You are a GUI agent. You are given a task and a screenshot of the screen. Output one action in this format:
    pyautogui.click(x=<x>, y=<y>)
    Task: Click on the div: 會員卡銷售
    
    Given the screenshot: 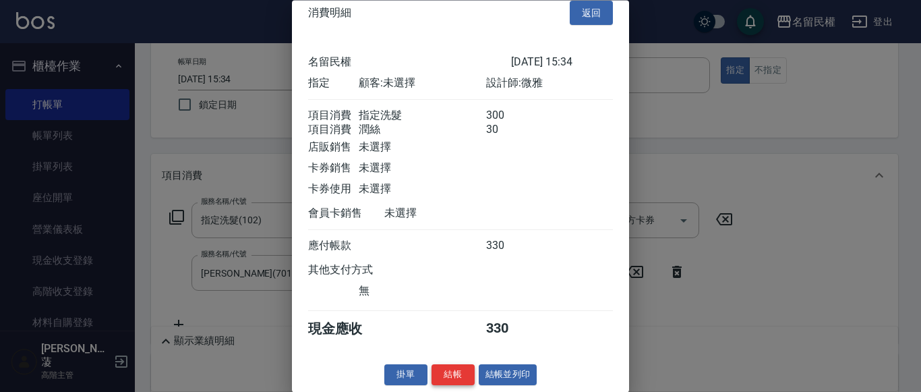 What is the action you would take?
    pyautogui.click(x=346, y=214)
    